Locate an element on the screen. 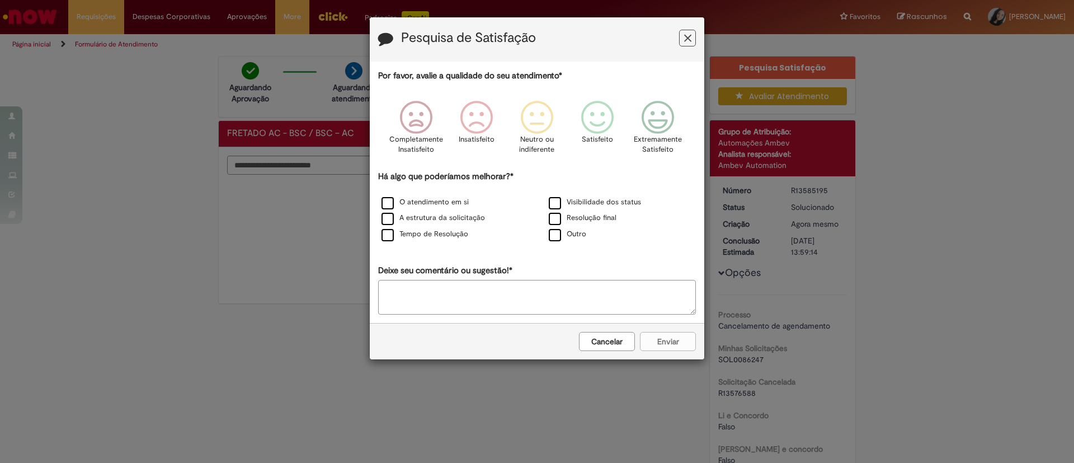  div: Neutro ou indiferente is located at coordinates (537, 130).